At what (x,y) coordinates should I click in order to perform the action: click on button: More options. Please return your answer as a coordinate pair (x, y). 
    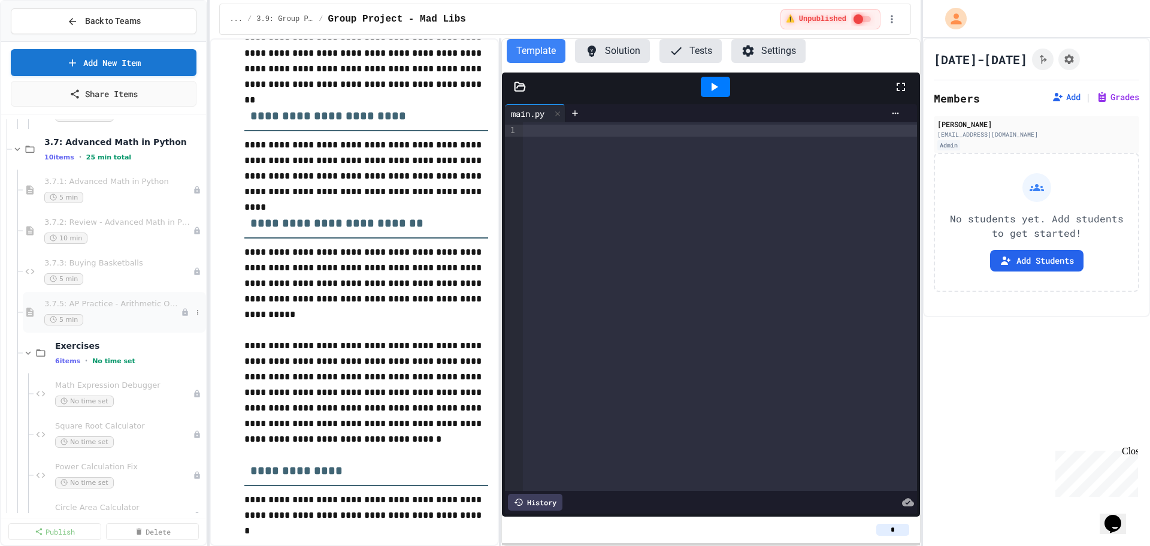
    Looking at the image, I should click on (198, 312).